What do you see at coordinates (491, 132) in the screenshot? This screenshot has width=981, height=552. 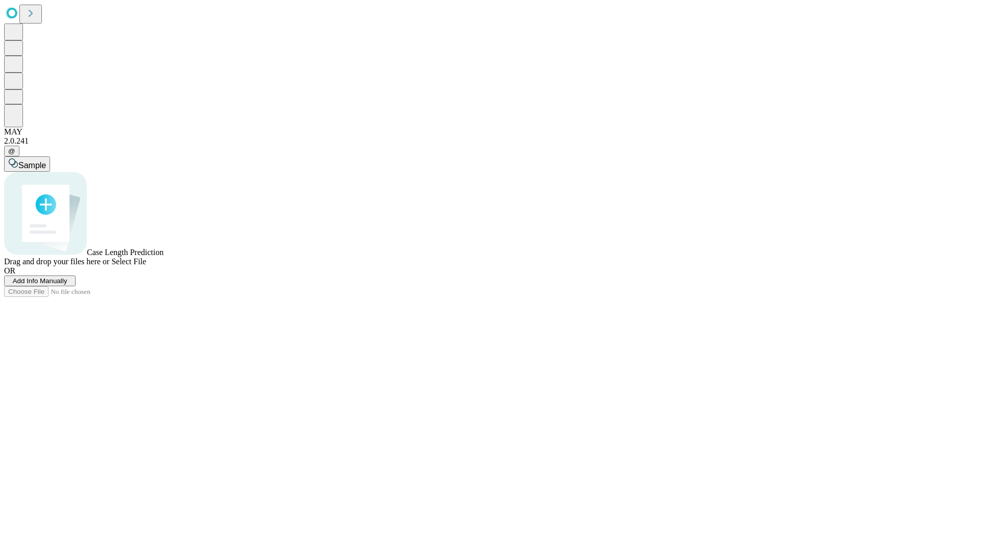 I see `div: MAY` at bounding box center [491, 132].